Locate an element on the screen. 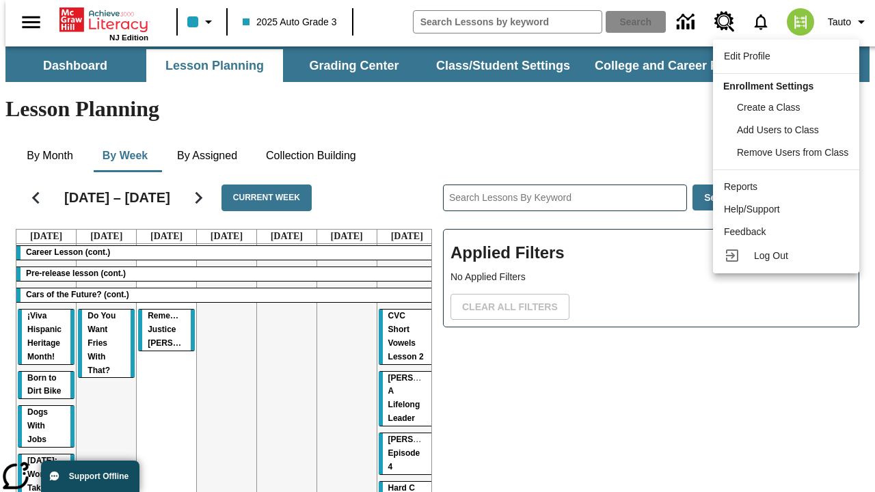 This screenshot has width=875, height=492. span: Remove Users from Class is located at coordinates (792, 152).